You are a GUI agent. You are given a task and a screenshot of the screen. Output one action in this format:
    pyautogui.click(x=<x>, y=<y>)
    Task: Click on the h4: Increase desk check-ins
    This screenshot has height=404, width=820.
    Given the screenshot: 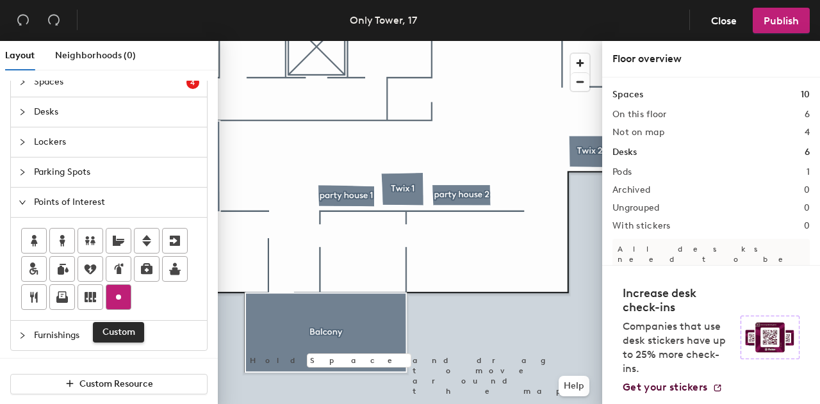 What is the action you would take?
    pyautogui.click(x=678, y=300)
    